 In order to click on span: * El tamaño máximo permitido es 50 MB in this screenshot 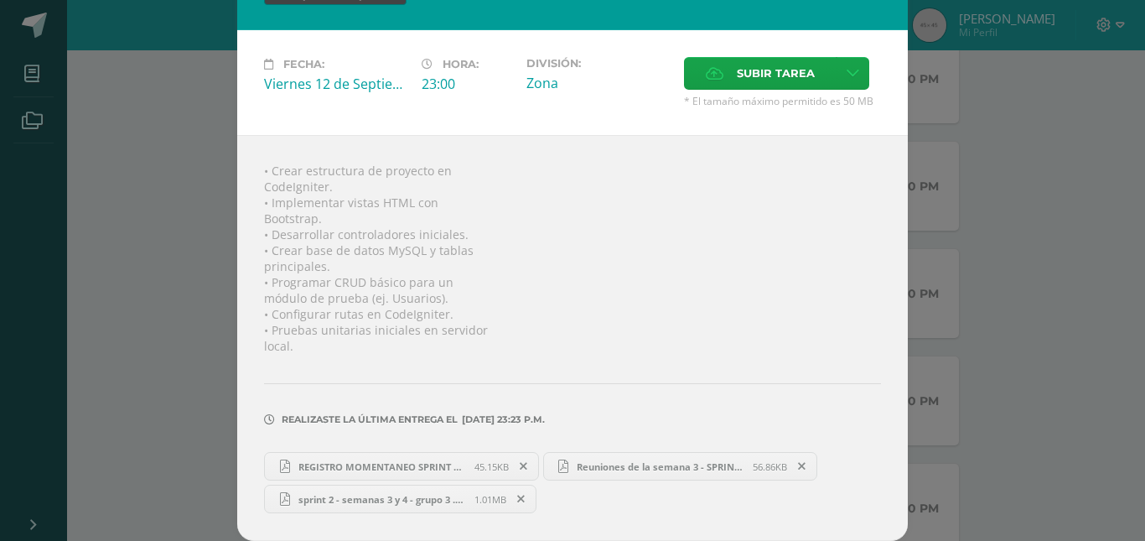, I will do `click(782, 101)`.